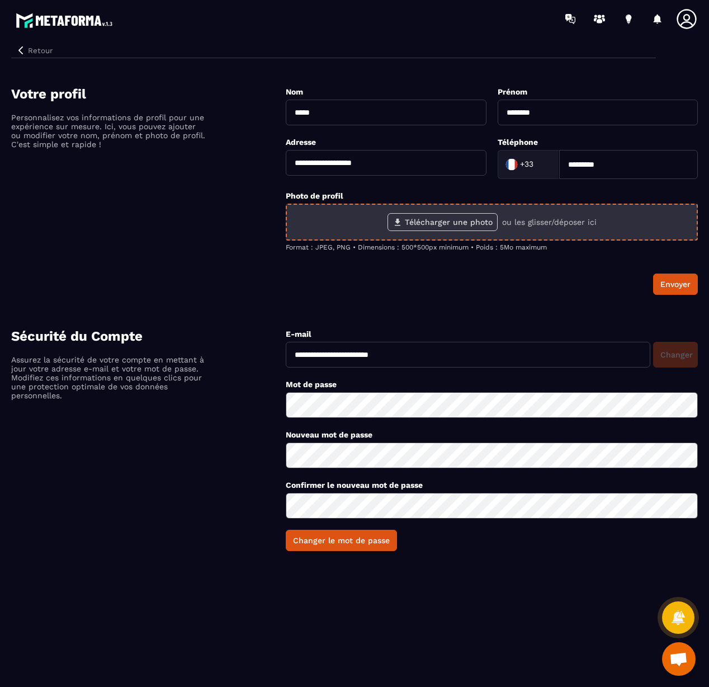 Image resolution: width=709 pixels, height=687 pixels. Describe the element at coordinates (513, 92) in the screenshot. I see `label: Prénom` at that location.